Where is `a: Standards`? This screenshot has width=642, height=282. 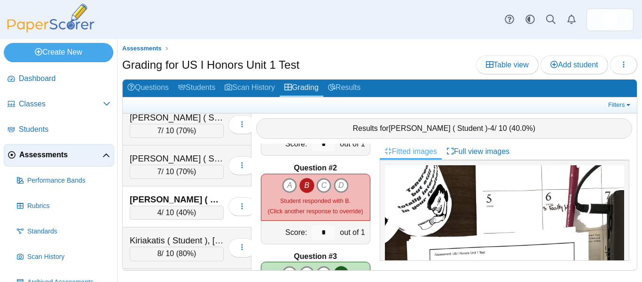 a: Standards is located at coordinates (63, 231).